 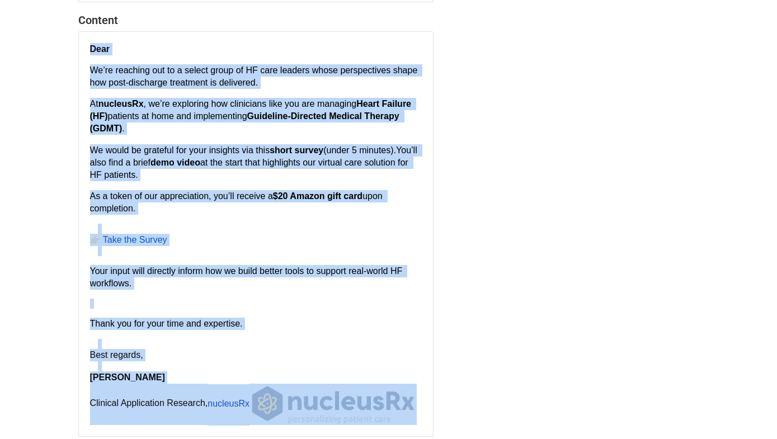 I want to click on span: As a token of our appreciation, you’ll receive a, so click(x=181, y=196).